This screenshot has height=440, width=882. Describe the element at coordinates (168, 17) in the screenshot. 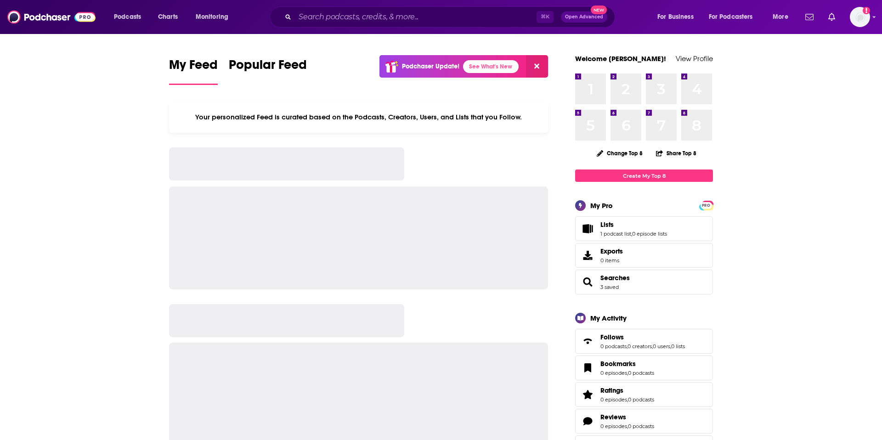

I see `span: Charts` at that location.